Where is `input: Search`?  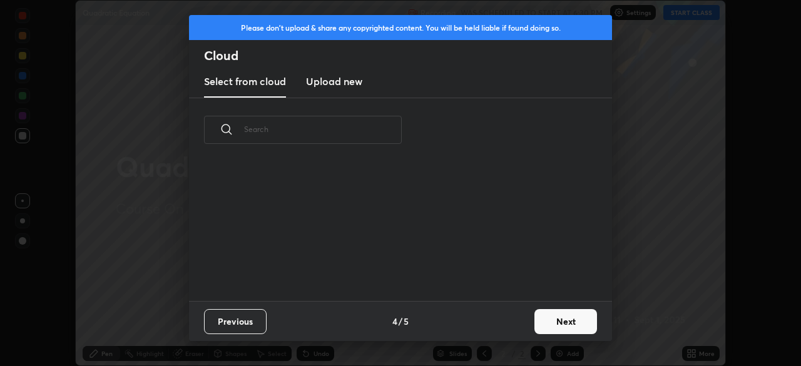 input: Search is located at coordinates (323, 129).